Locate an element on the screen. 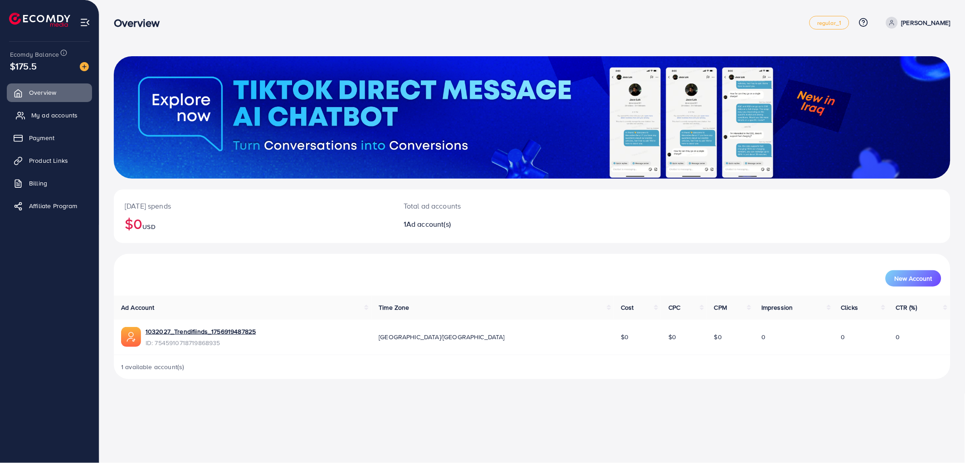 The height and width of the screenshot is (463, 965). span: USD is located at coordinates (149, 227).